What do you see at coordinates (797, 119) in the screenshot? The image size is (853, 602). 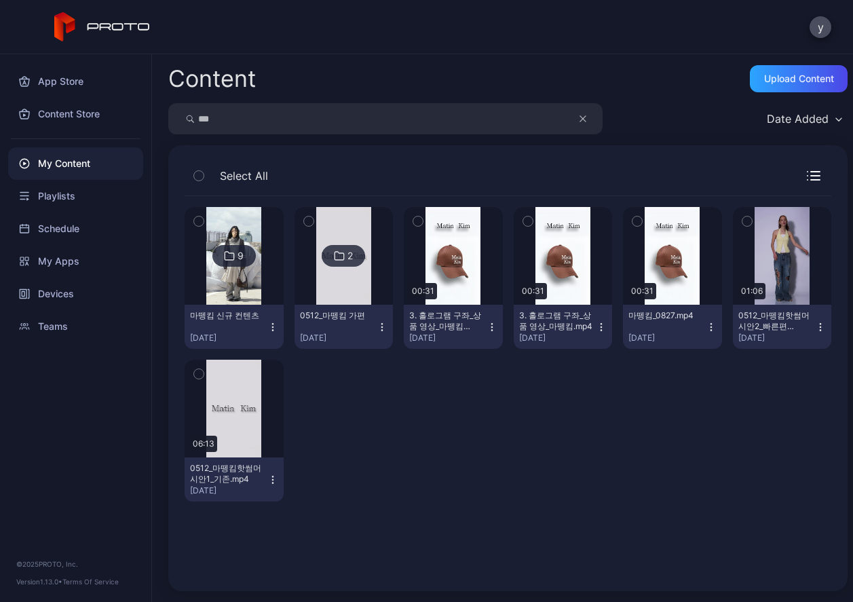 I see `div: Date Added` at bounding box center [797, 119].